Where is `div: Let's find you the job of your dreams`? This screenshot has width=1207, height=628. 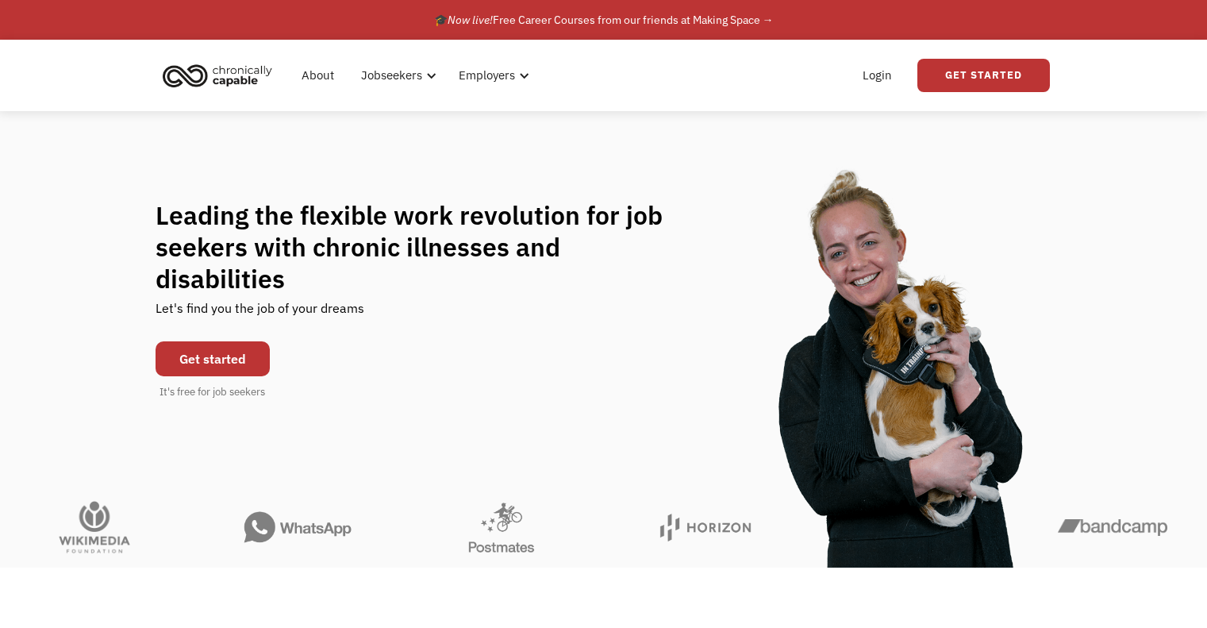 div: Let's find you the job of your dreams is located at coordinates (260, 314).